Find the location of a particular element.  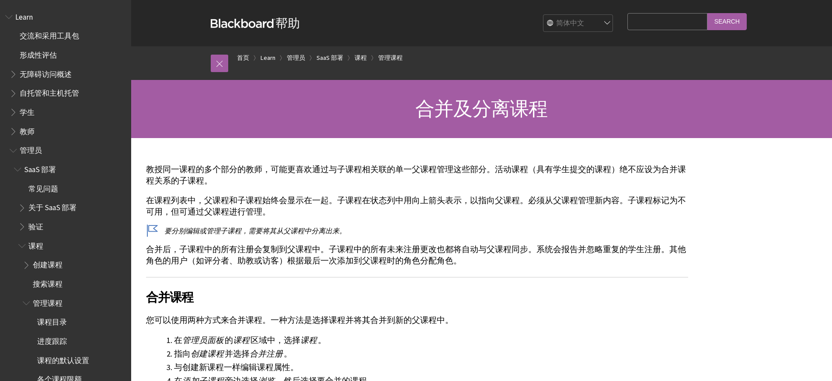

strong: Blackboard is located at coordinates (243, 23).